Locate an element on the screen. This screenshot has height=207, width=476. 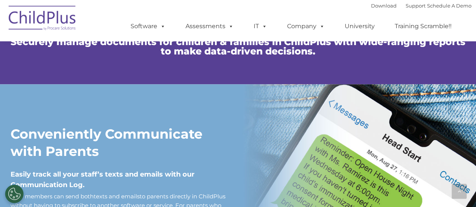
img: ChildPlus by Procare Solutions is located at coordinates (43, 19).